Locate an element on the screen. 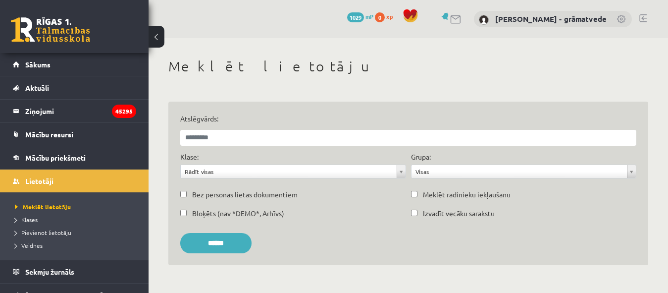  a: Meklēt lietotāju is located at coordinates (77, 207).